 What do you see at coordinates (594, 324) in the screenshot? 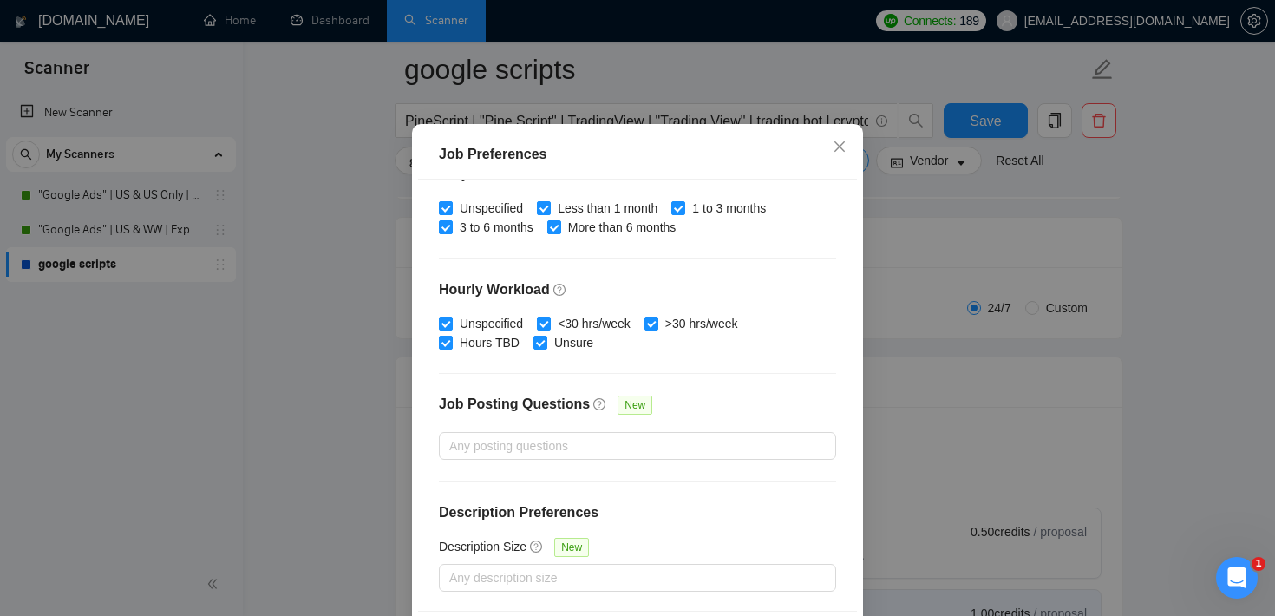
I see `span: <30 hrs/week` at bounding box center [594, 324].